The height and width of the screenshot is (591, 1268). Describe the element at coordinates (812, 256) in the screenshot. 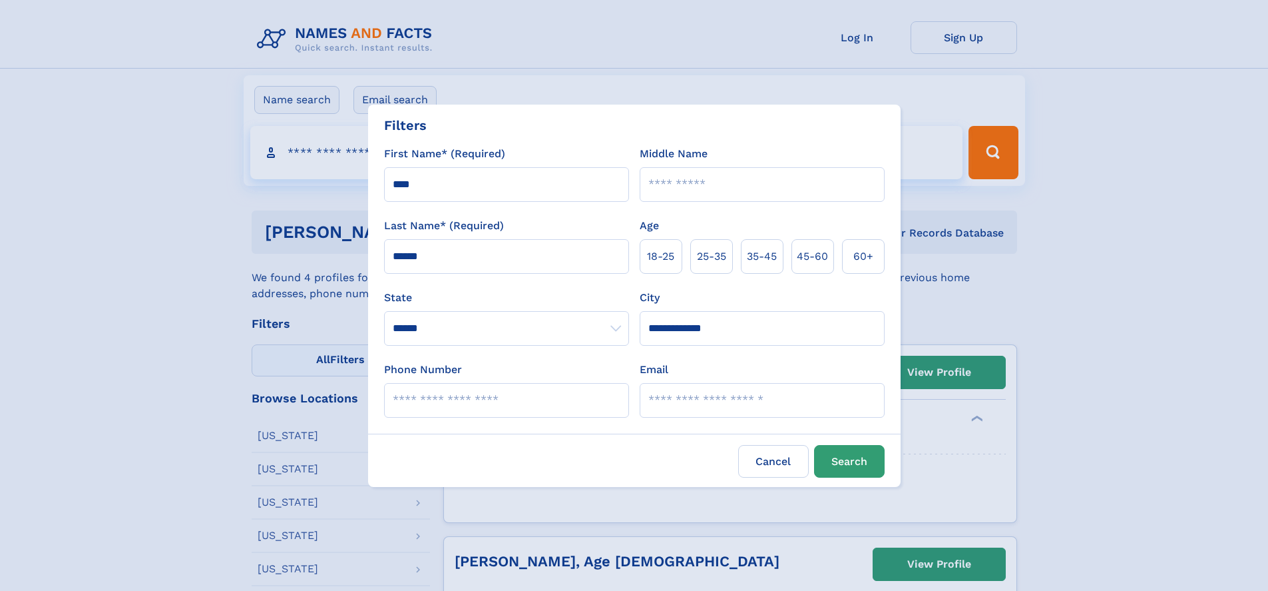

I see `span: 45‑60` at that location.